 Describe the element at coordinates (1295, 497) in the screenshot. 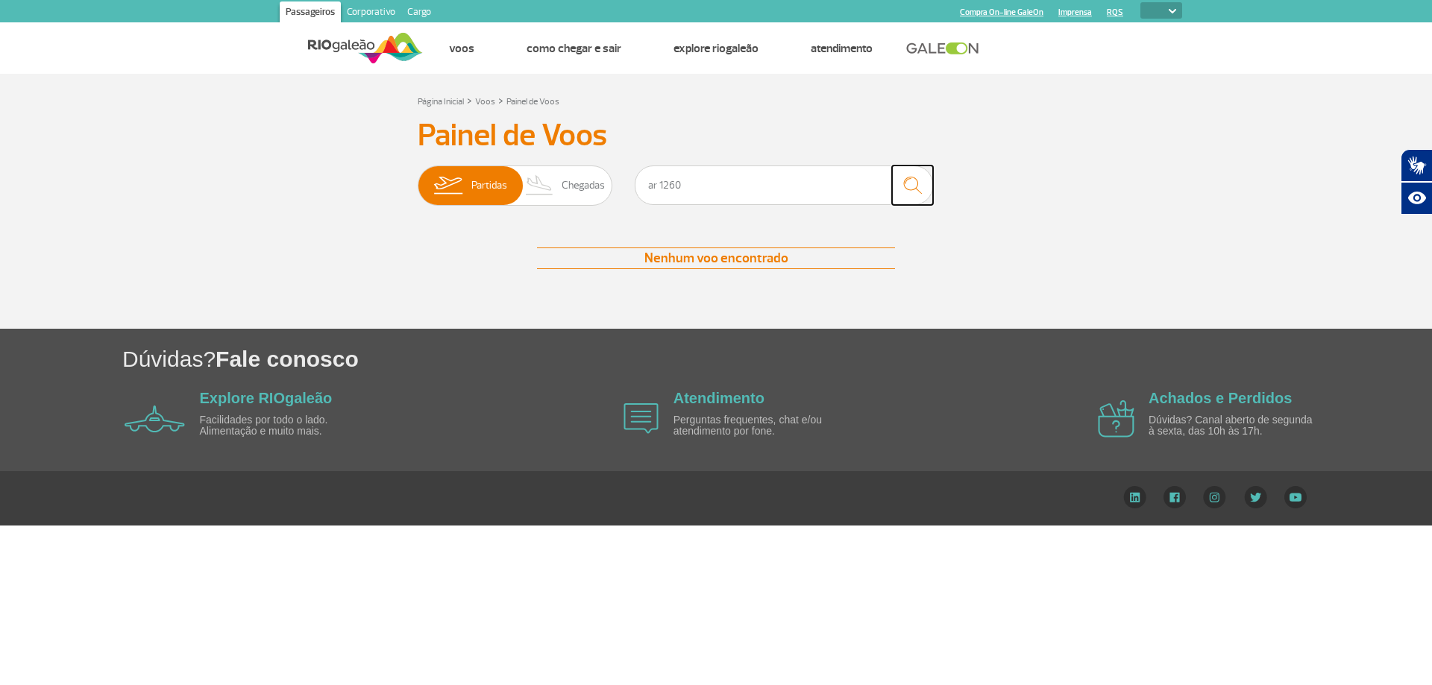

I see `img: YouTube` at that location.